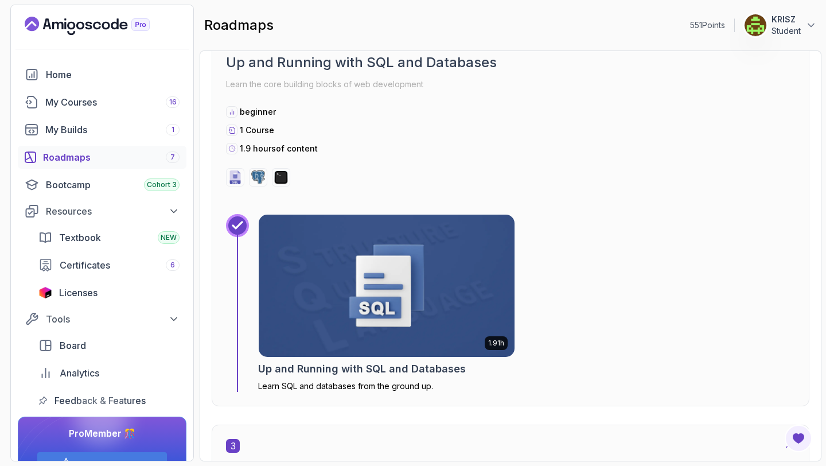 This screenshot has height=466, width=826. Describe the element at coordinates (112, 75) in the screenshot. I see `div: Home` at that location.